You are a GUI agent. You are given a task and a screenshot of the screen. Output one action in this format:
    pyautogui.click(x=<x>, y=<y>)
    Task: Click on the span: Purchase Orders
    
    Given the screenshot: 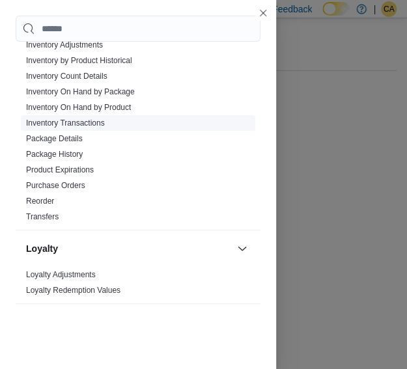 What is the action you would take?
    pyautogui.click(x=55, y=186)
    